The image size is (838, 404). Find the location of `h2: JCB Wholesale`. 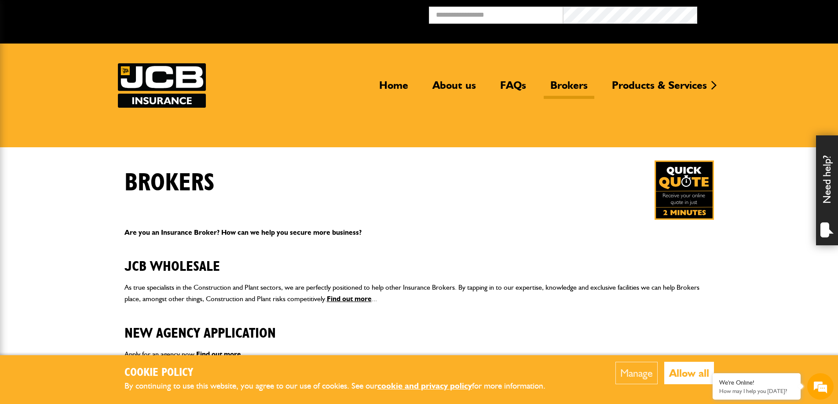

h2: JCB Wholesale is located at coordinates (419, 260).